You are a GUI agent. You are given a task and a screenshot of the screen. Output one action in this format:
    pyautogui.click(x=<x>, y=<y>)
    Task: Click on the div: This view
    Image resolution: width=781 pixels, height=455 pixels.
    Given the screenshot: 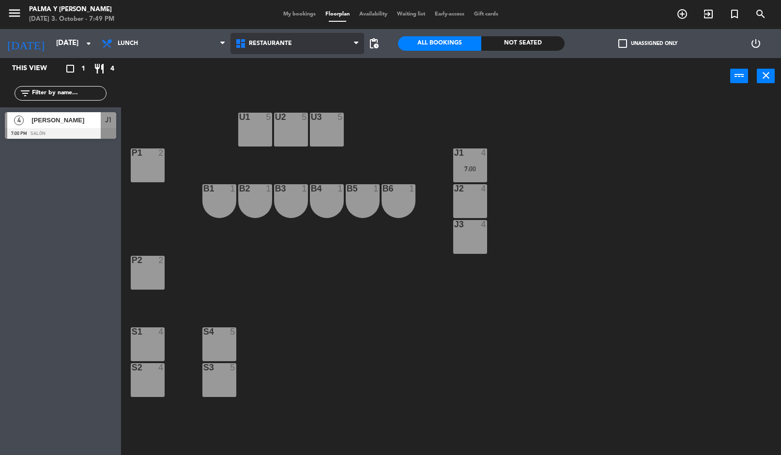 What is the action you would take?
    pyautogui.click(x=37, y=69)
    